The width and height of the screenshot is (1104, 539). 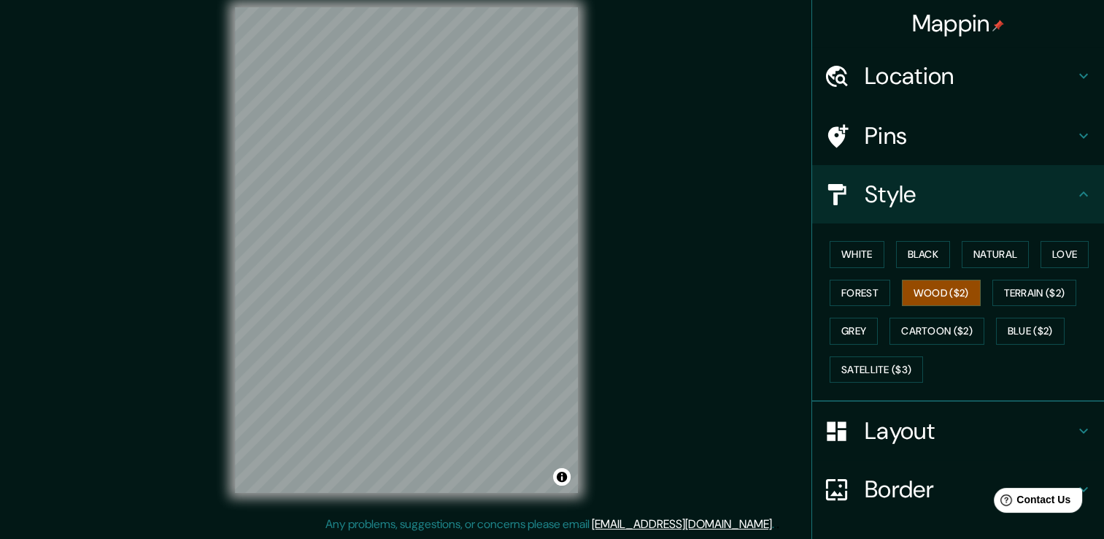 What do you see at coordinates (562, 477) in the screenshot?
I see `button: Toggle attribution` at bounding box center [562, 477].